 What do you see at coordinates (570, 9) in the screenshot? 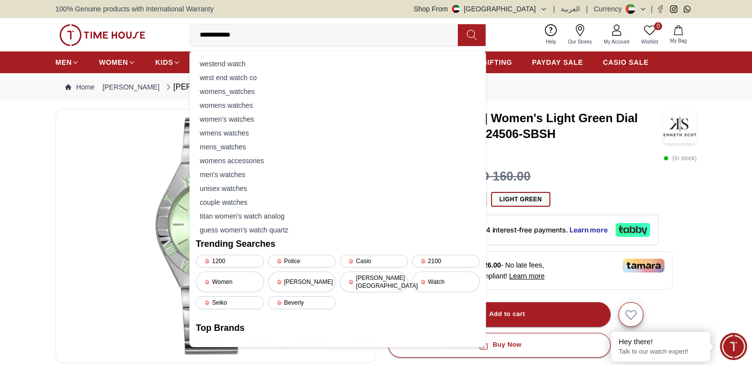
I see `span: العربية` at bounding box center [570, 9].